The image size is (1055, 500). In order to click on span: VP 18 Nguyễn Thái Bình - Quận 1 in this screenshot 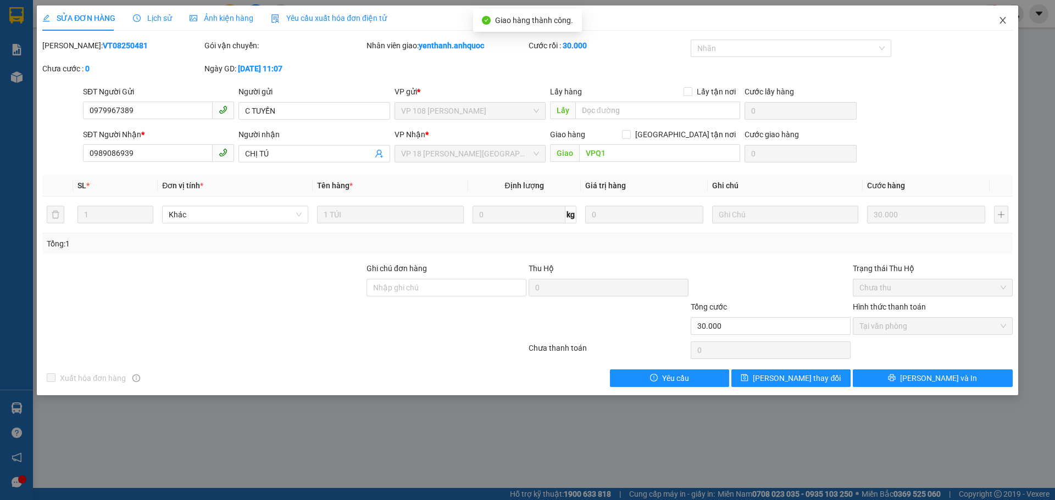, I will do `click(470, 154)`.